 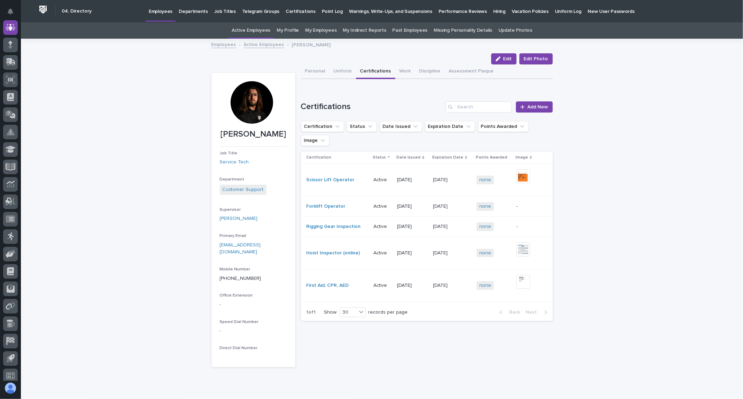 What do you see at coordinates (334, 227) in the screenshot?
I see `a: Rigging Gear Inspection` at bounding box center [334, 227].